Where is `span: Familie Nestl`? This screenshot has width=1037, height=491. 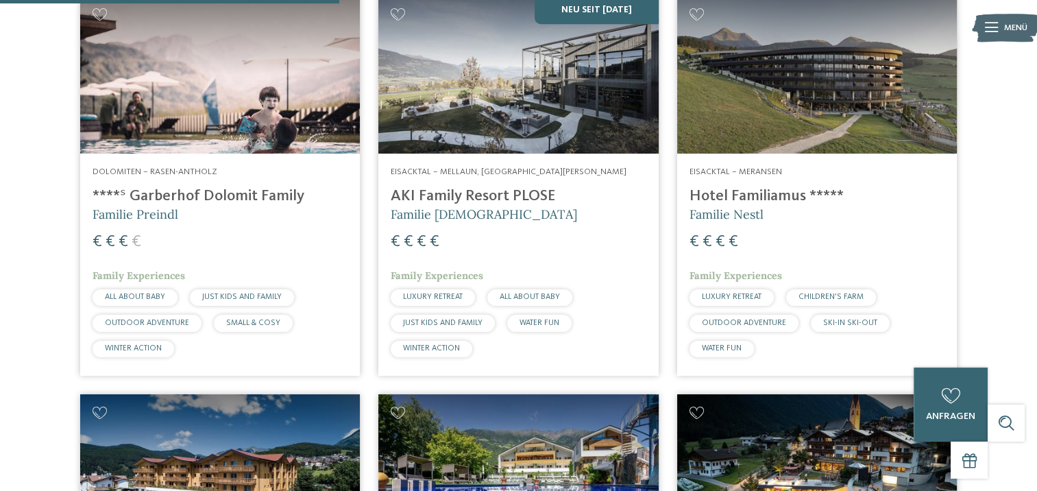 span: Familie Nestl is located at coordinates (726, 214).